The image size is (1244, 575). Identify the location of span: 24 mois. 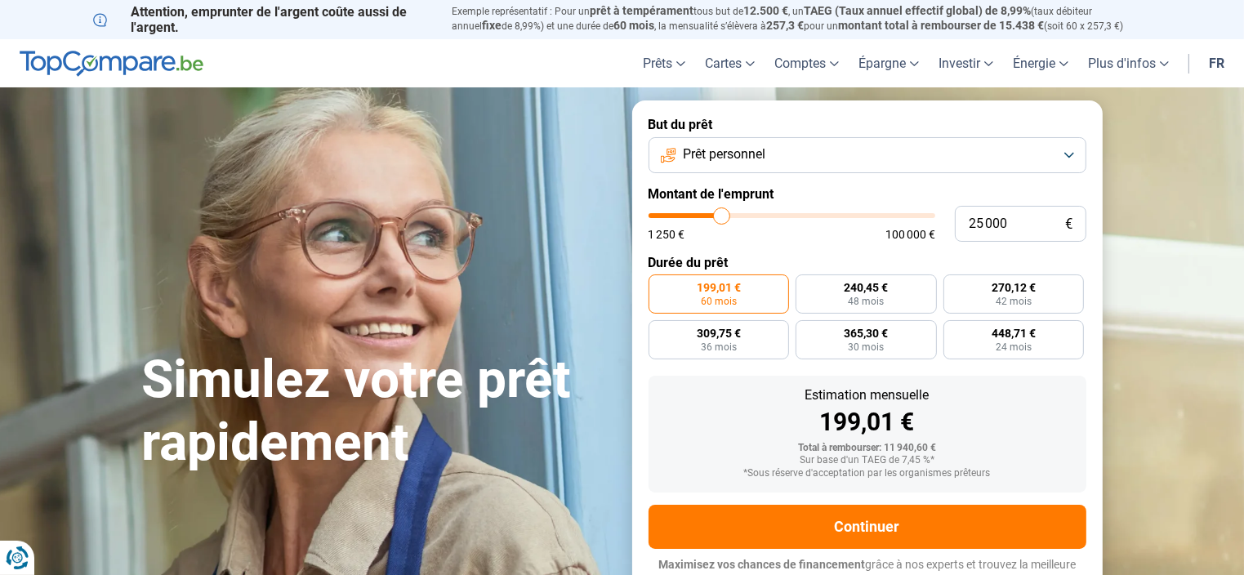
(1014, 347).